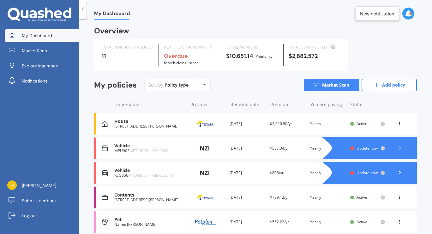  Describe the element at coordinates (281, 124) in the screenshot. I see `span: $2,620.90/yr` at that location.